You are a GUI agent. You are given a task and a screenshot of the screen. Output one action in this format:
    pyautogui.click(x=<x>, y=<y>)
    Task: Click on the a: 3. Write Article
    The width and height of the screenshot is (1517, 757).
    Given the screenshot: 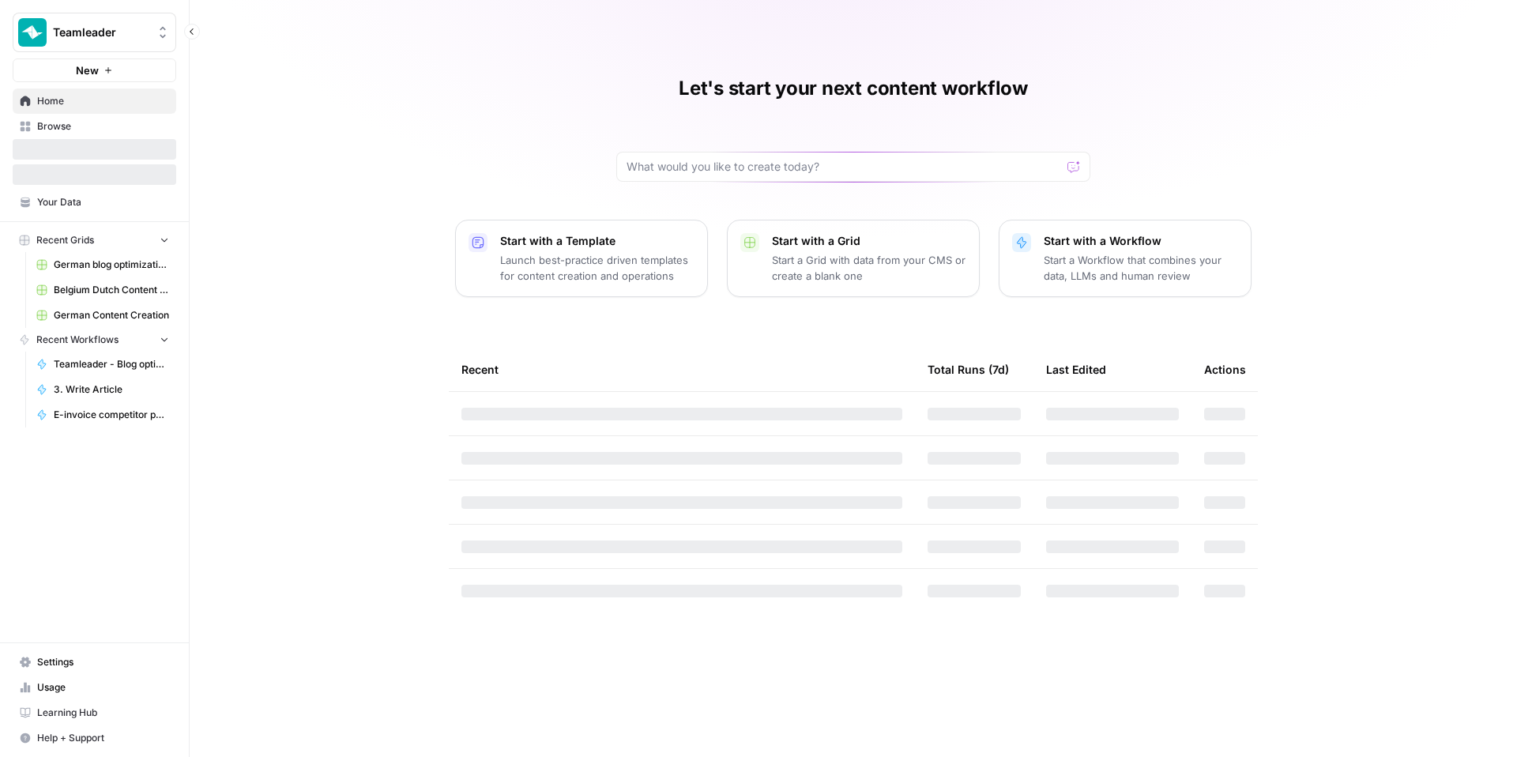 What is the action you would take?
    pyautogui.click(x=103, y=390)
    